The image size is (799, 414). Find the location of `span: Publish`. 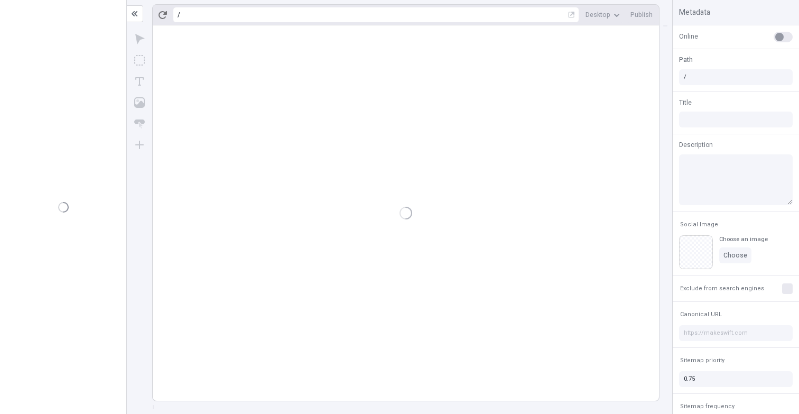

span: Publish is located at coordinates (641, 15).